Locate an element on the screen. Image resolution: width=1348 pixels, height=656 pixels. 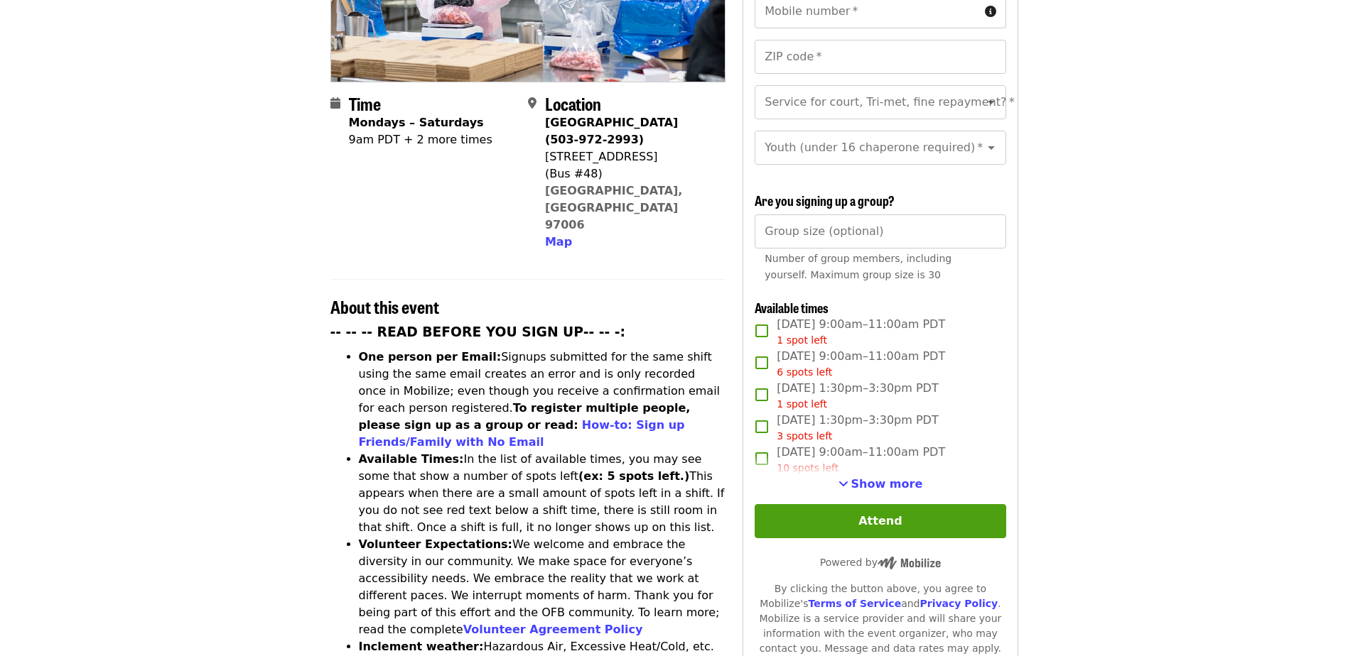
strong: Available Times: is located at coordinates (411, 459).